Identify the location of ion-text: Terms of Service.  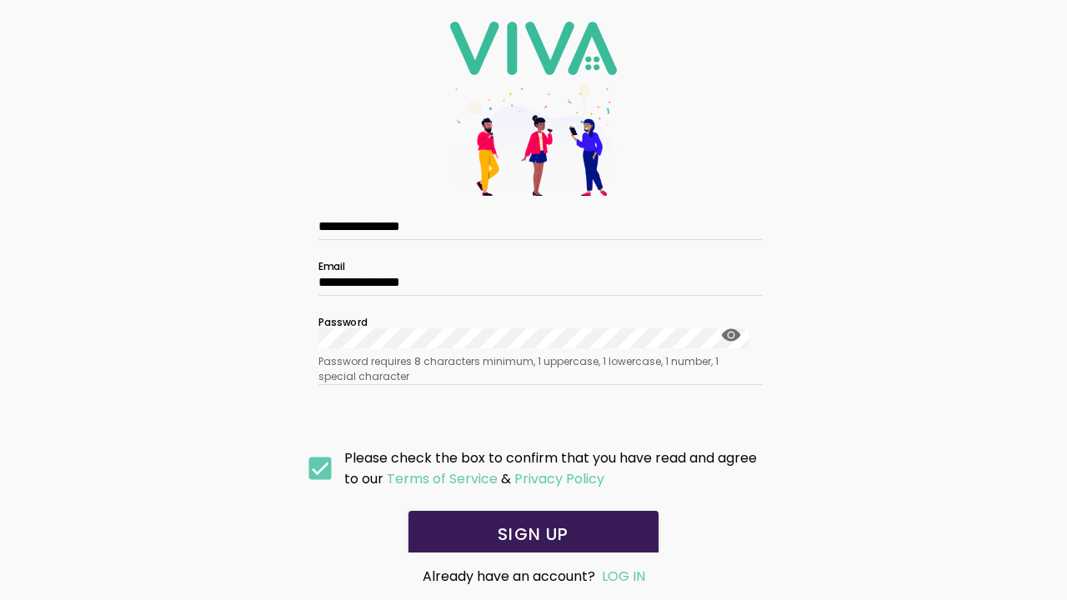
(442, 479).